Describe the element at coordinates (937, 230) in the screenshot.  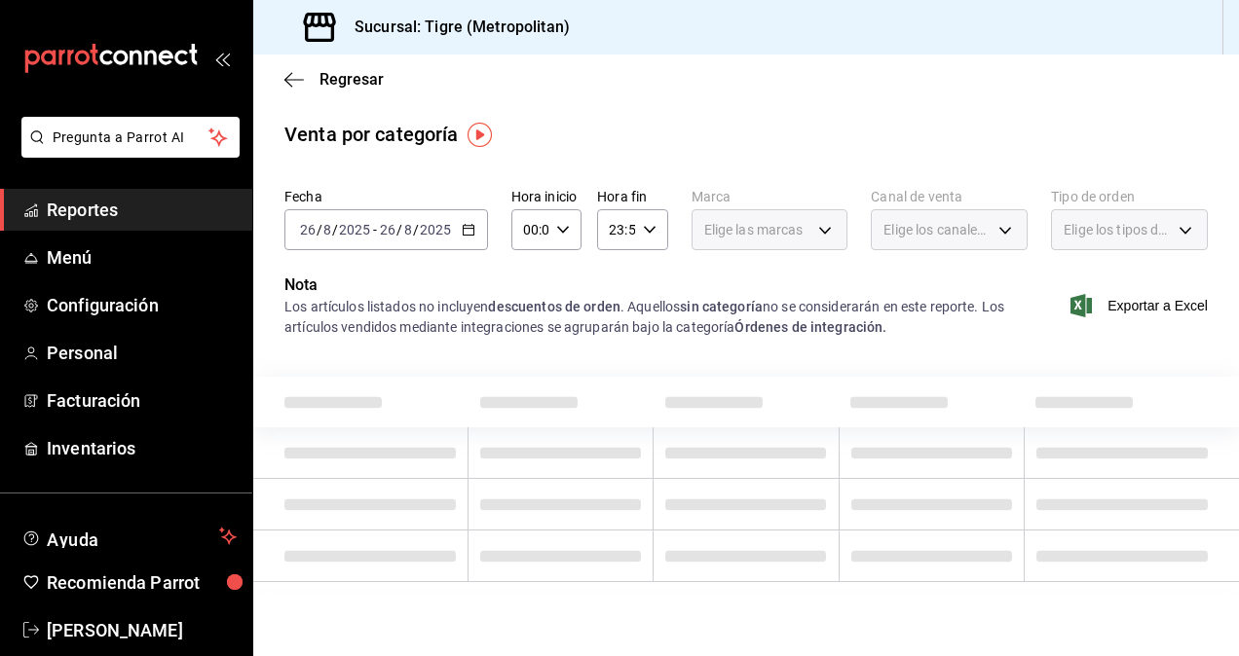
I see `span: Elige los canales de venta` at that location.